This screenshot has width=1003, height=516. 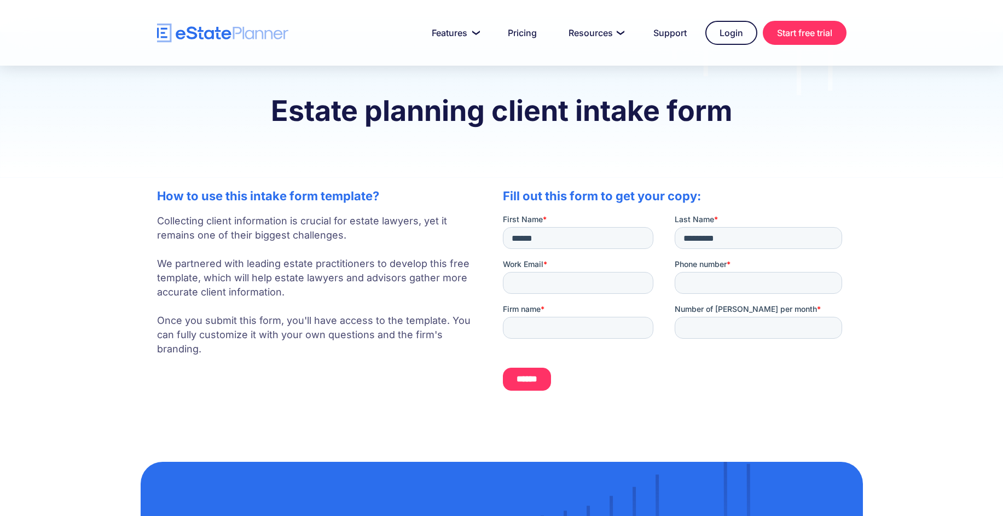 What do you see at coordinates (319, 285) in the screenshot?
I see `p: Collecting client information is crucial for estate lawyers, yet it remains one of their biggest ...` at bounding box center [319, 285].